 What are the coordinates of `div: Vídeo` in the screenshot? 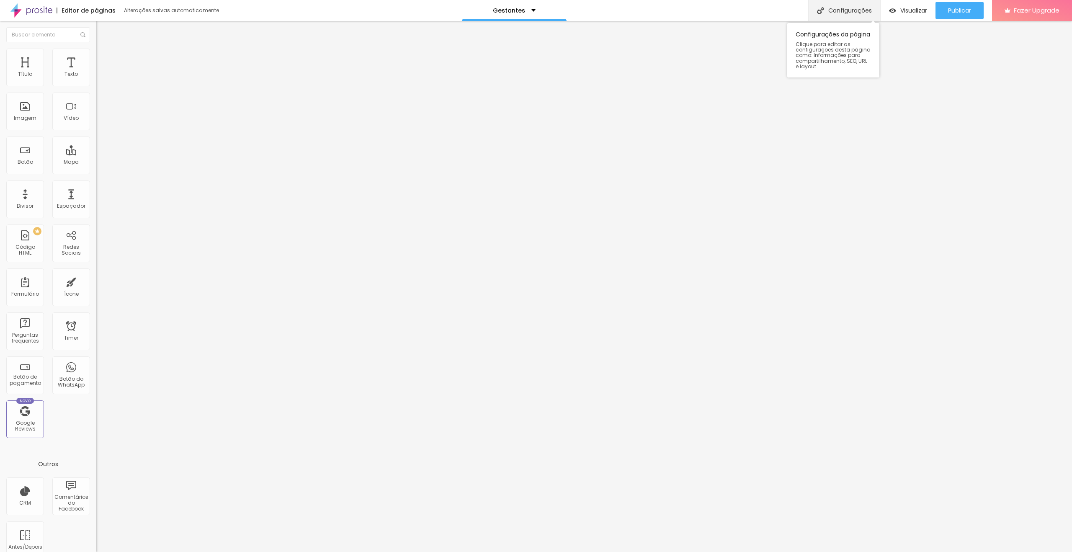 It's located at (71, 118).